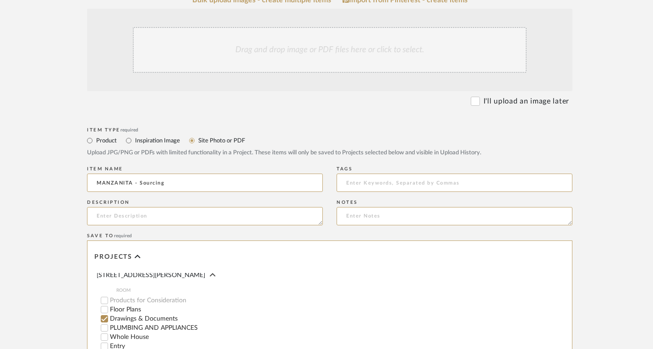  What do you see at coordinates (157, 140) in the screenshot?
I see `label: Inspiration Image` at bounding box center [157, 140].